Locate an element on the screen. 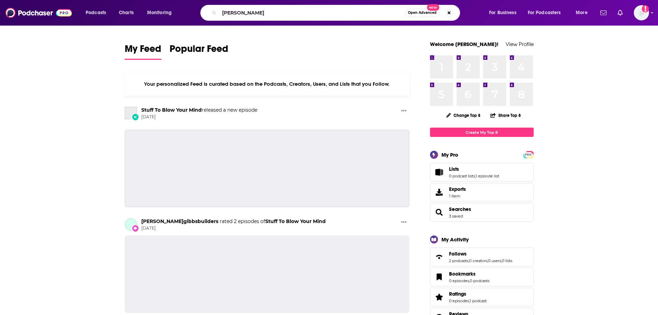  a: 3 saved is located at coordinates (456, 216).